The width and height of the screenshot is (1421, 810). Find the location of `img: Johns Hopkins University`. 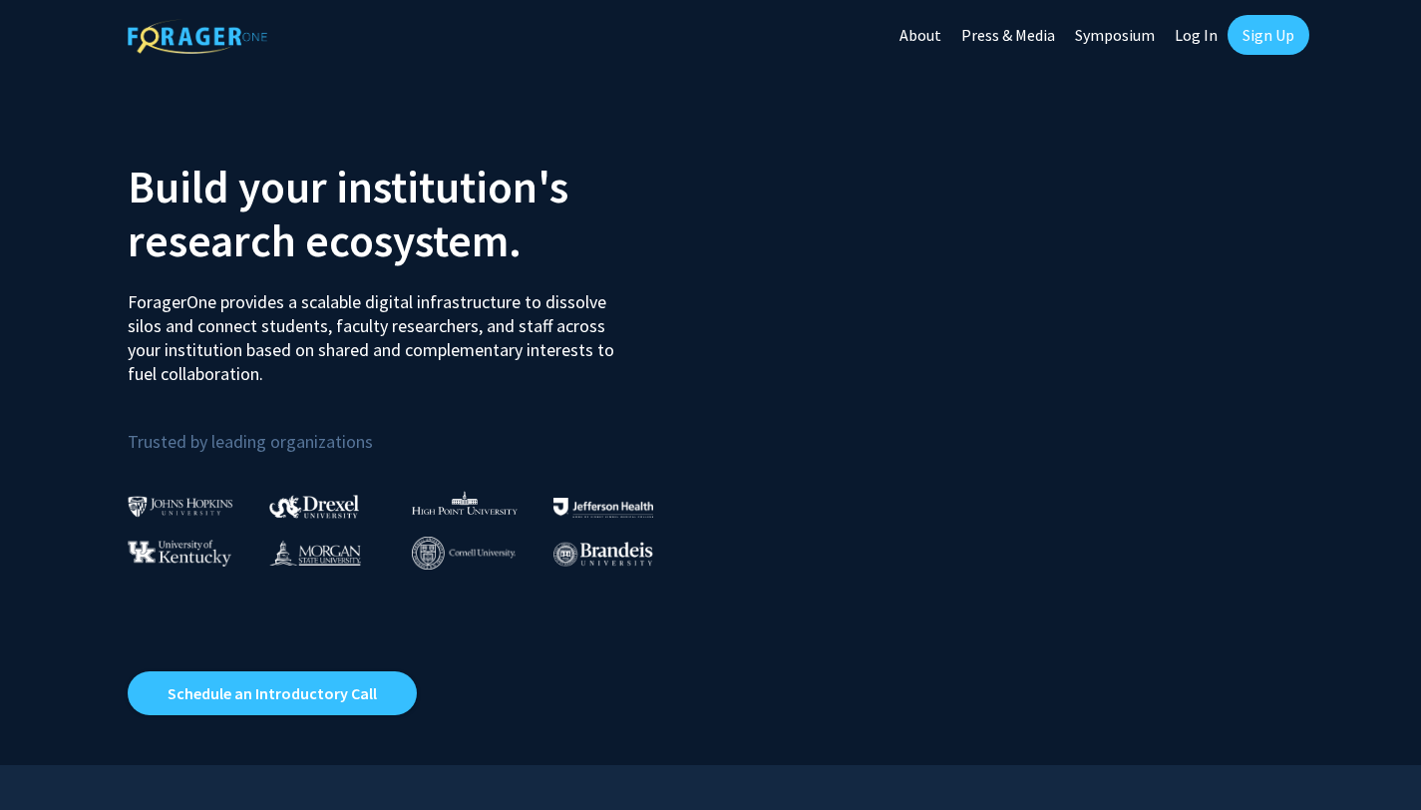

img: Johns Hopkins University is located at coordinates (181, 506).